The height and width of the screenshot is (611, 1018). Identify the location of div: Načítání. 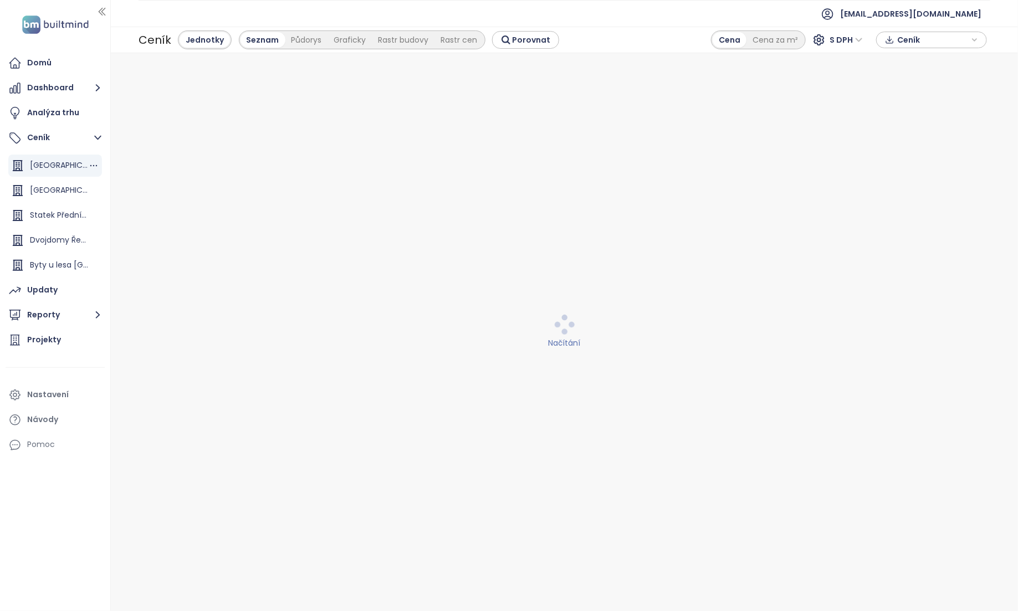
(565, 343).